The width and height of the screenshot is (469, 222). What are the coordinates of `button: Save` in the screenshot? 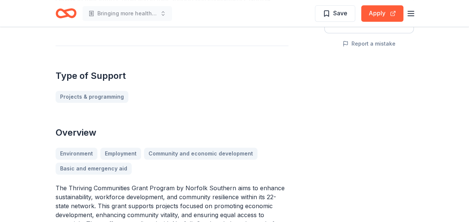 It's located at (335, 13).